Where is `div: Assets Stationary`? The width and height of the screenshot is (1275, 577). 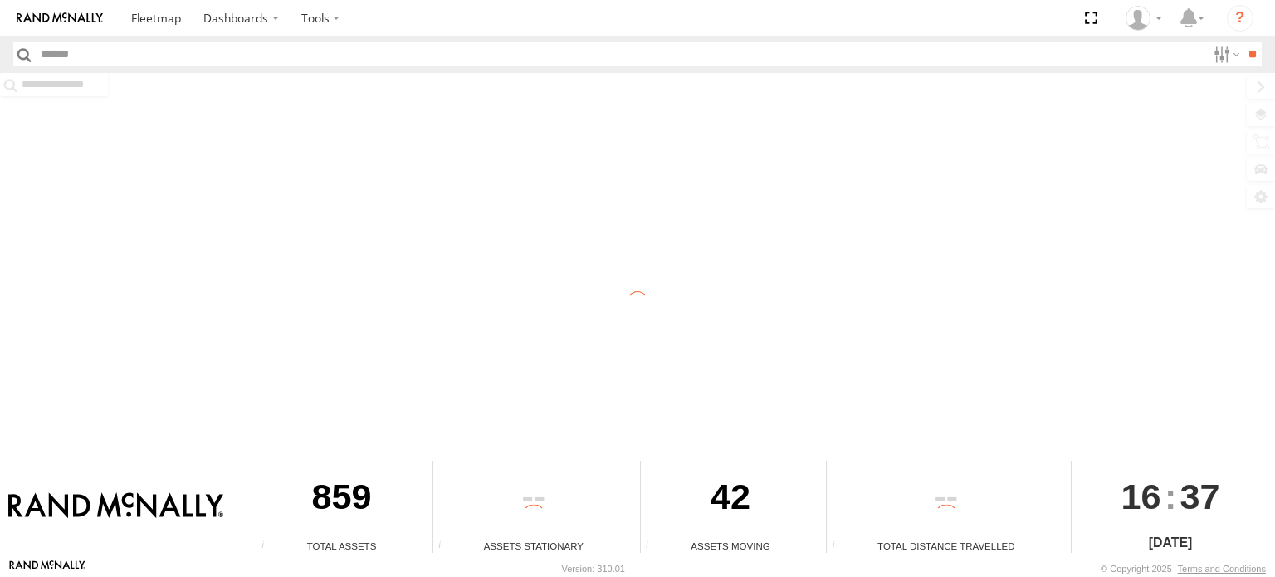 div: Assets Stationary is located at coordinates (533, 545).